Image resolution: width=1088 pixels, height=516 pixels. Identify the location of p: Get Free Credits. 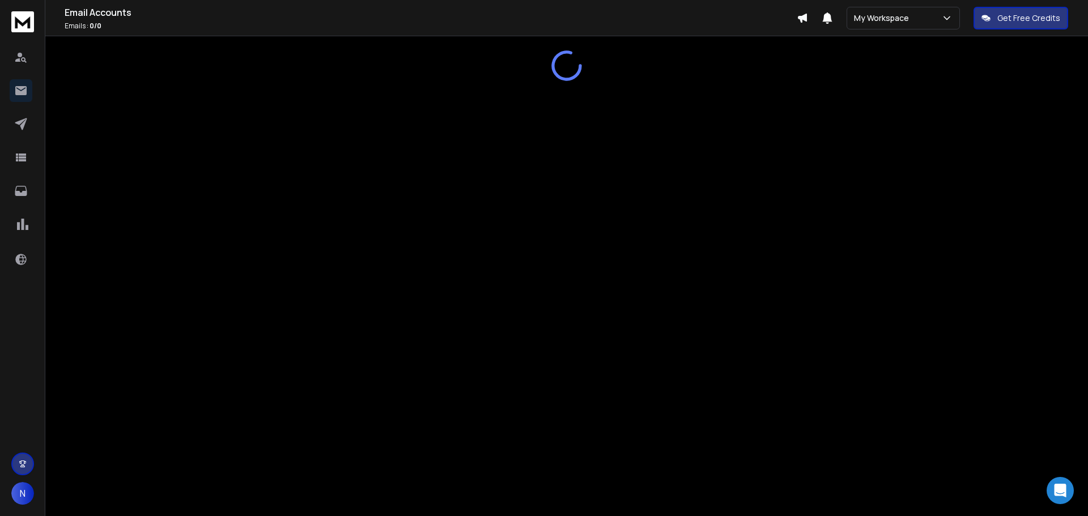
(1028, 18).